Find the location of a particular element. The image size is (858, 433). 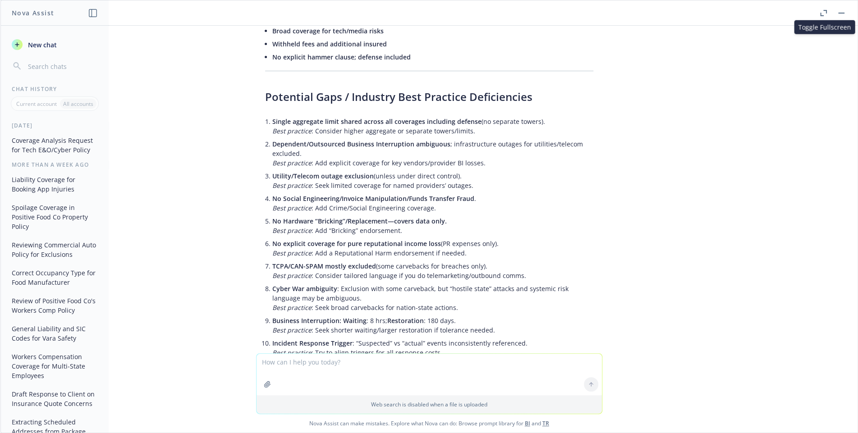

span: No explicit hammer clause; defense included is located at coordinates (341, 57).